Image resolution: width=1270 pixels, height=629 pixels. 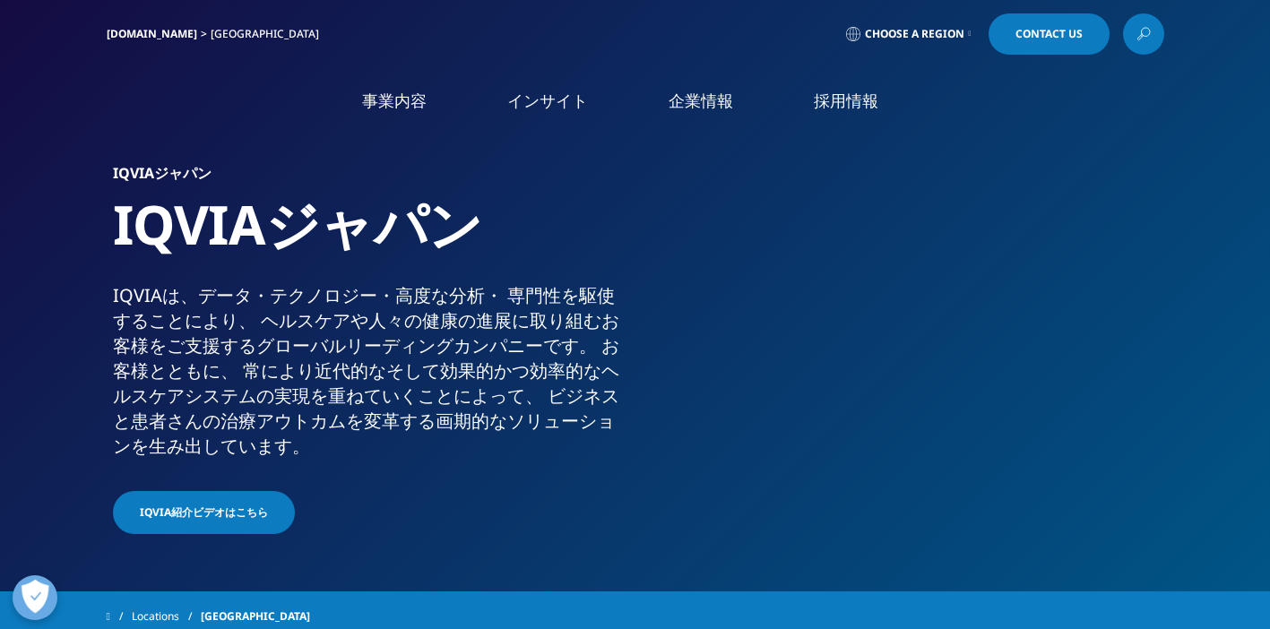 What do you see at coordinates (917, 345) in the screenshot?
I see `img: 873_asian-businesspeople-meeting-in-office.jpg` at bounding box center [917, 345].